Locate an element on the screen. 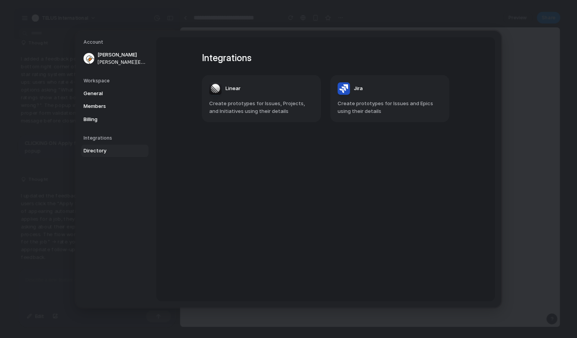  h5: Account is located at coordinates (116, 42).